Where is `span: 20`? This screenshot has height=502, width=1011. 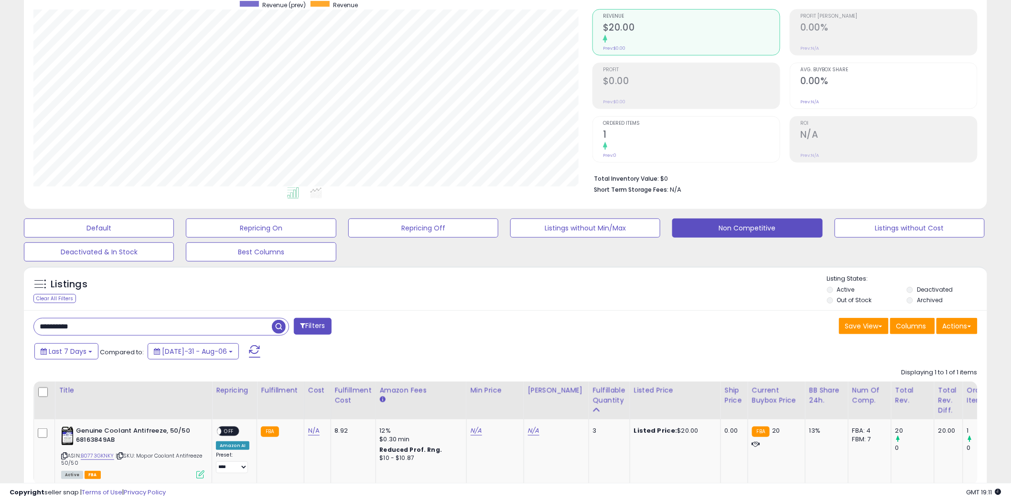 span: 20 is located at coordinates (776, 430).